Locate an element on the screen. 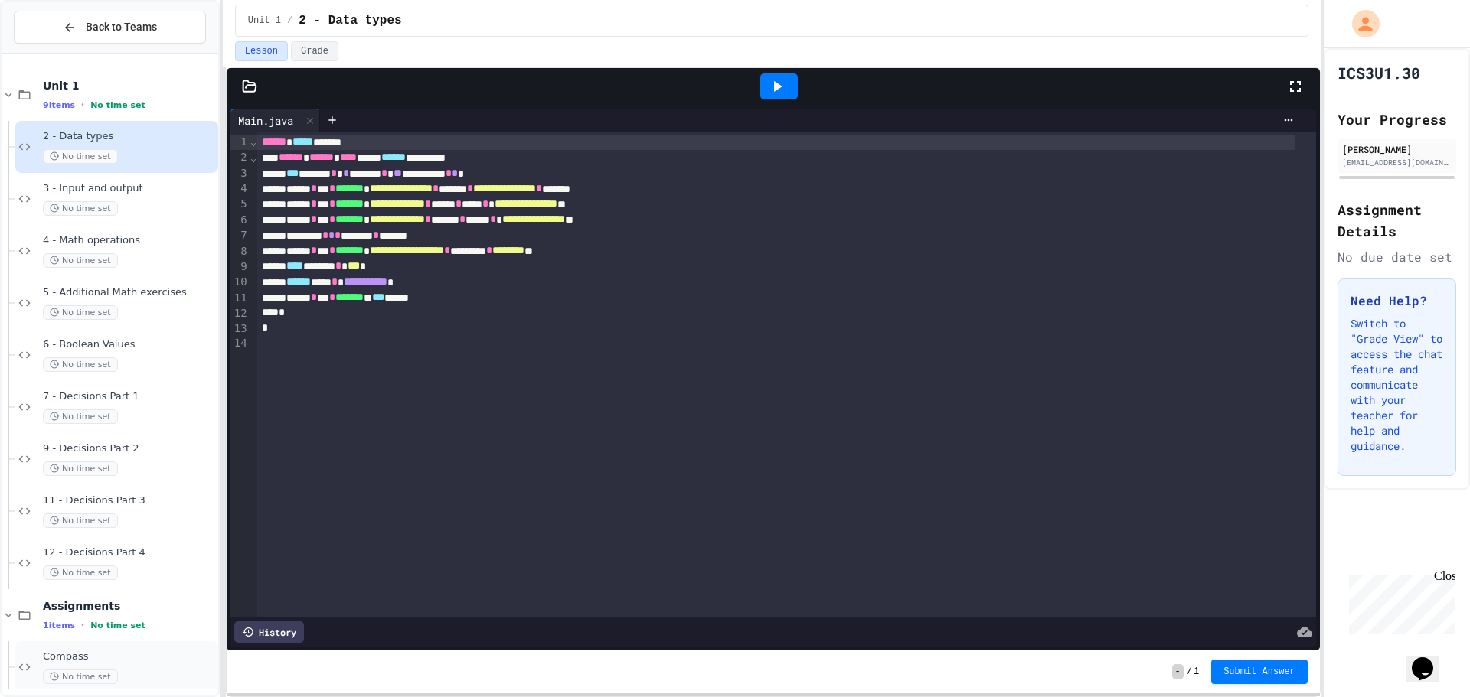 The image size is (1470, 697). div: 9 is located at coordinates (240, 267).